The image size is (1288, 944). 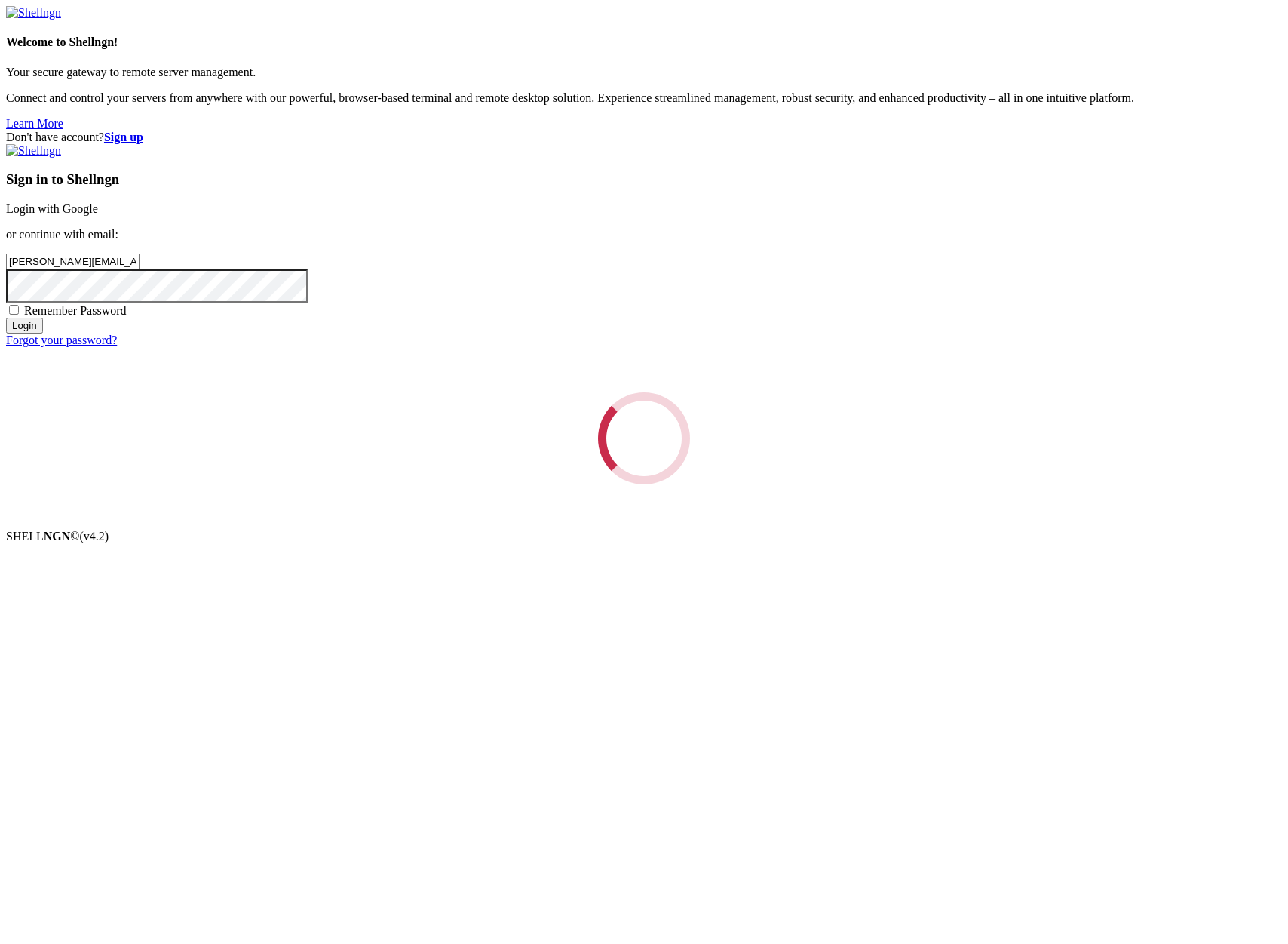 I want to click on span: SHELL ©, so click(x=57, y=535).